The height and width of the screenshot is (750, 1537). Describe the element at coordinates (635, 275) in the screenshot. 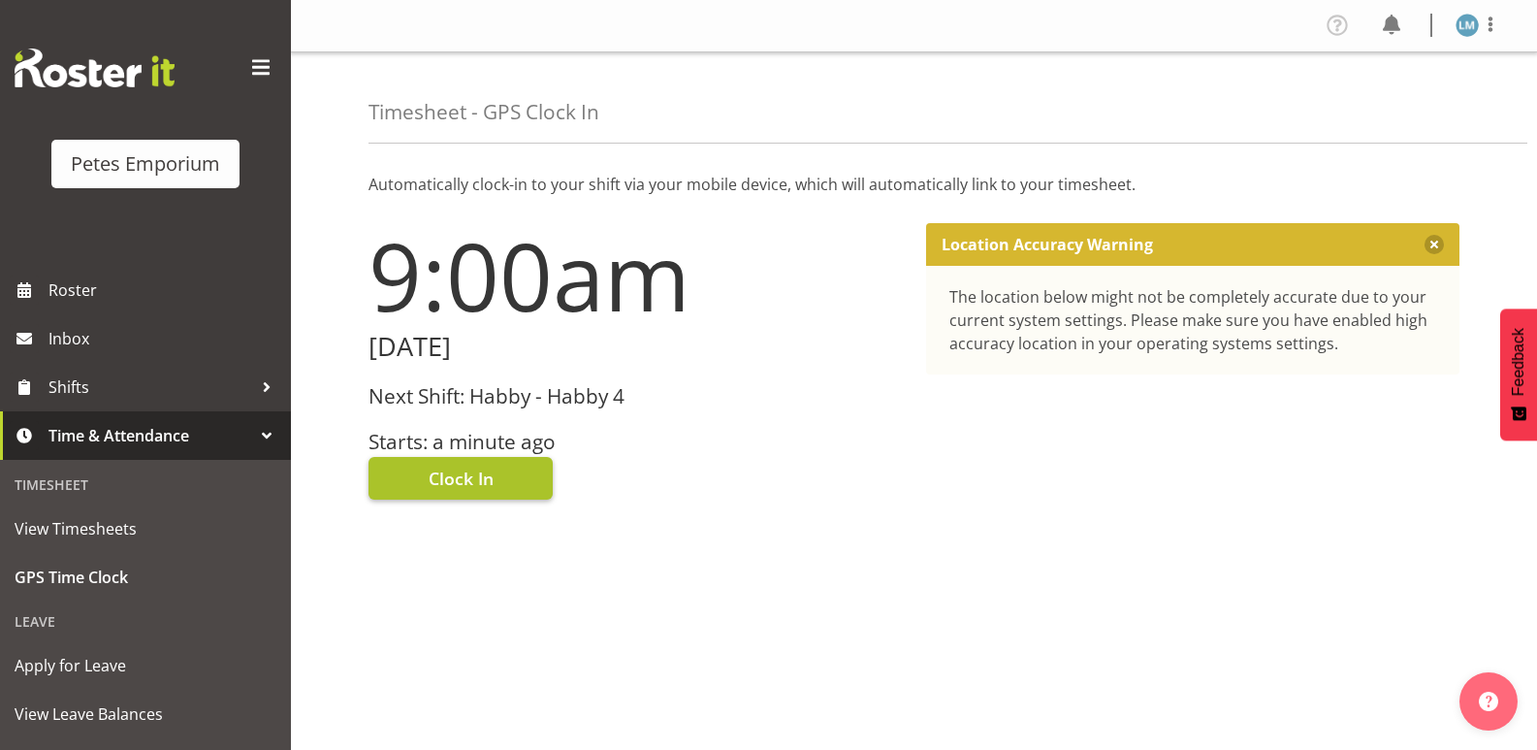

I see `h1: 9:00am` at that location.